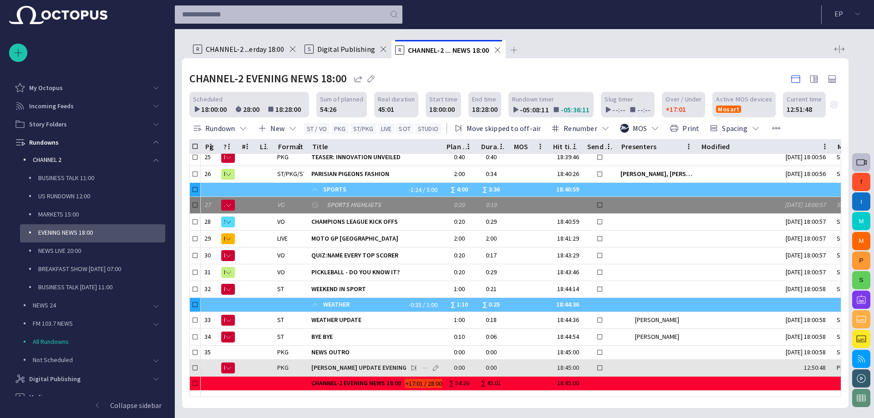 This screenshot has width=874, height=418. What do you see at coordinates (210, 174) in the screenshot?
I see `div: 26` at bounding box center [210, 174].